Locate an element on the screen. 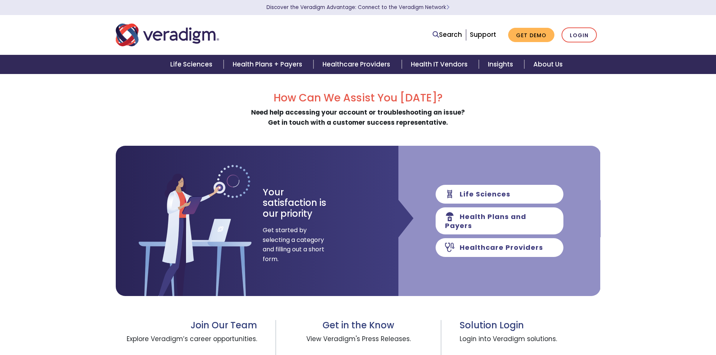  a: Search is located at coordinates (447, 35).